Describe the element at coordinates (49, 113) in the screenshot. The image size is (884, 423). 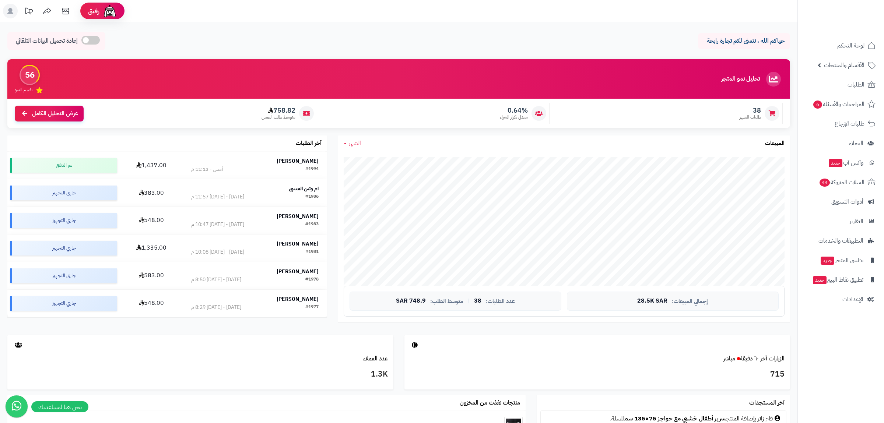
I see `a: عرض التحليل الكامل` at that location.